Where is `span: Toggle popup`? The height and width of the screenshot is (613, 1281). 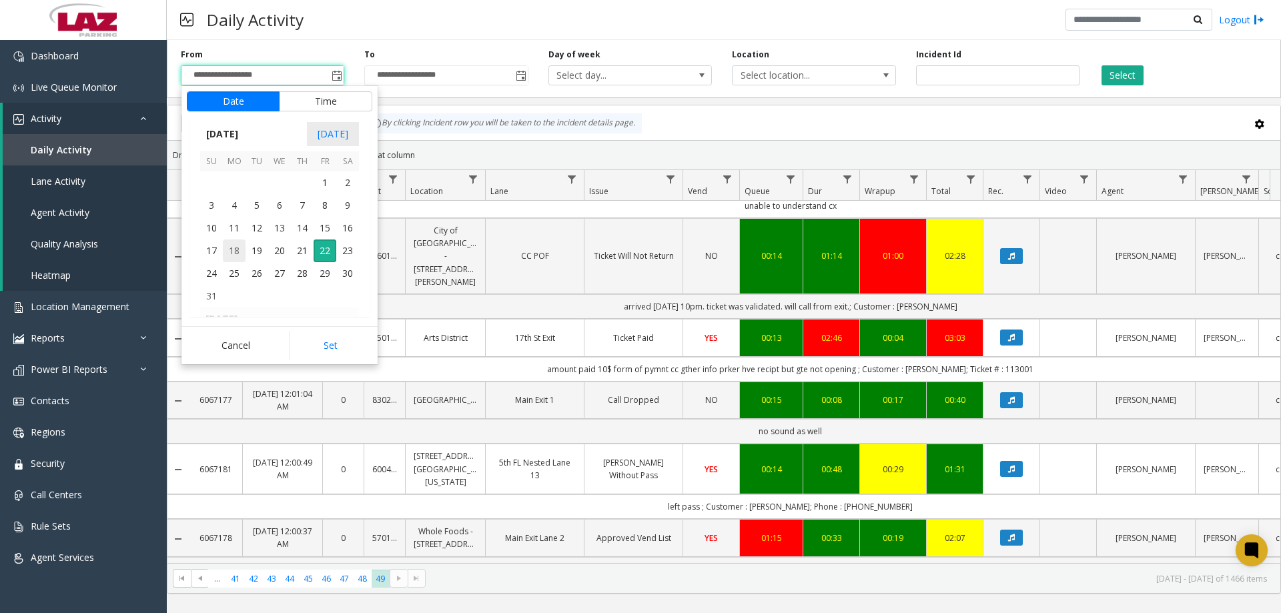
span: Toggle popup is located at coordinates (336, 75).